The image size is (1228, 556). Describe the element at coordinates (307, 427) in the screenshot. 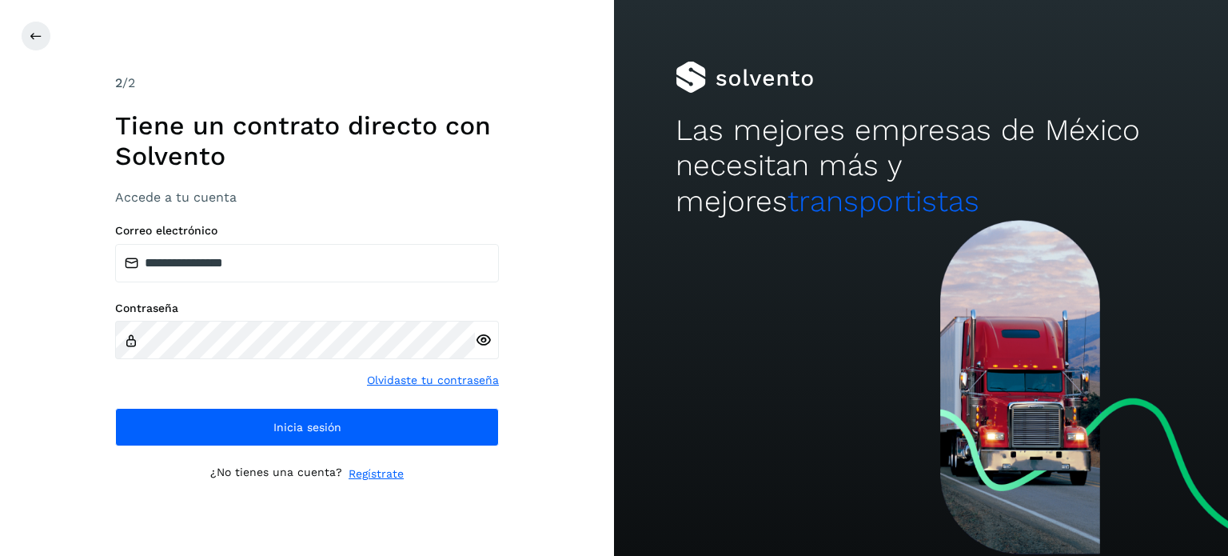

I see `button: Inicia sesión` at that location.